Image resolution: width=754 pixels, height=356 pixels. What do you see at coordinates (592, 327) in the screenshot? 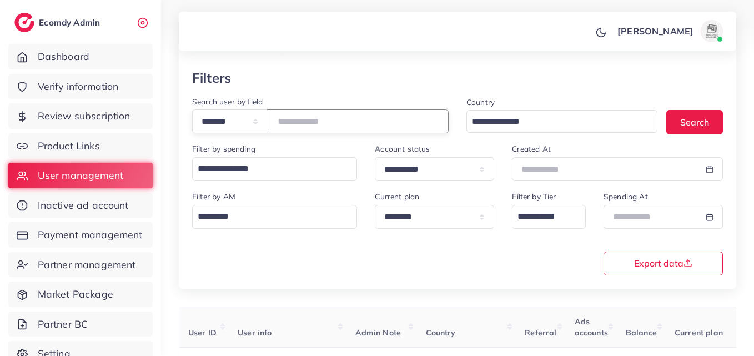
I see `span: Ads accounts` at bounding box center [592, 327].